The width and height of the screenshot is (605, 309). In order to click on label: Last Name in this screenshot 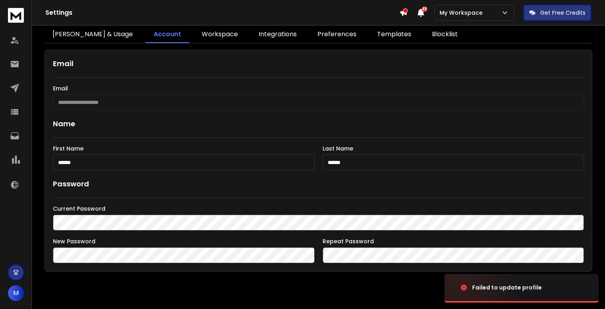, I will do `click(453, 148)`.